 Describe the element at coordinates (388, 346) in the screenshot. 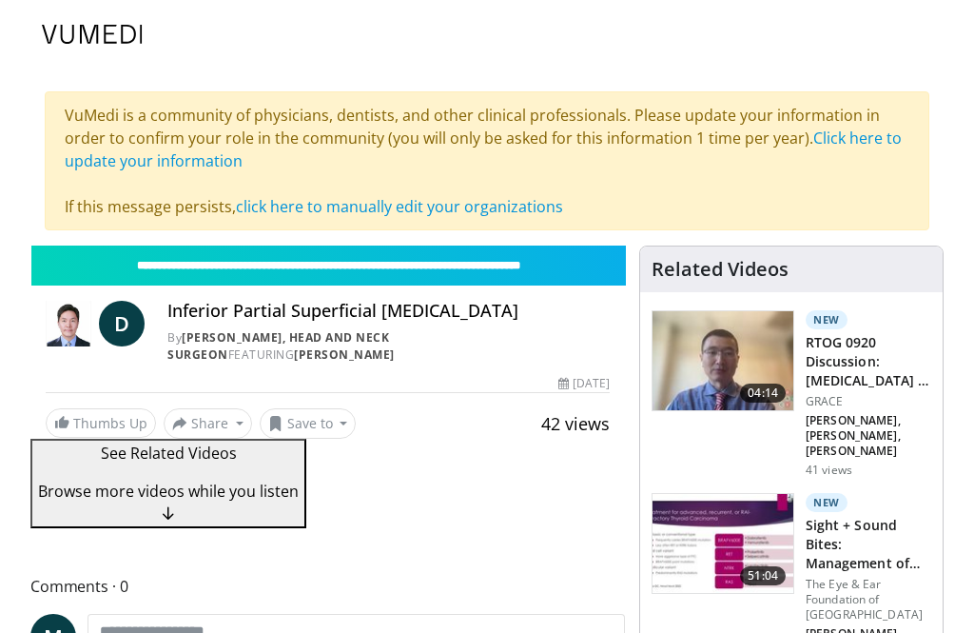

I see `div: By FEATURING` at that location.